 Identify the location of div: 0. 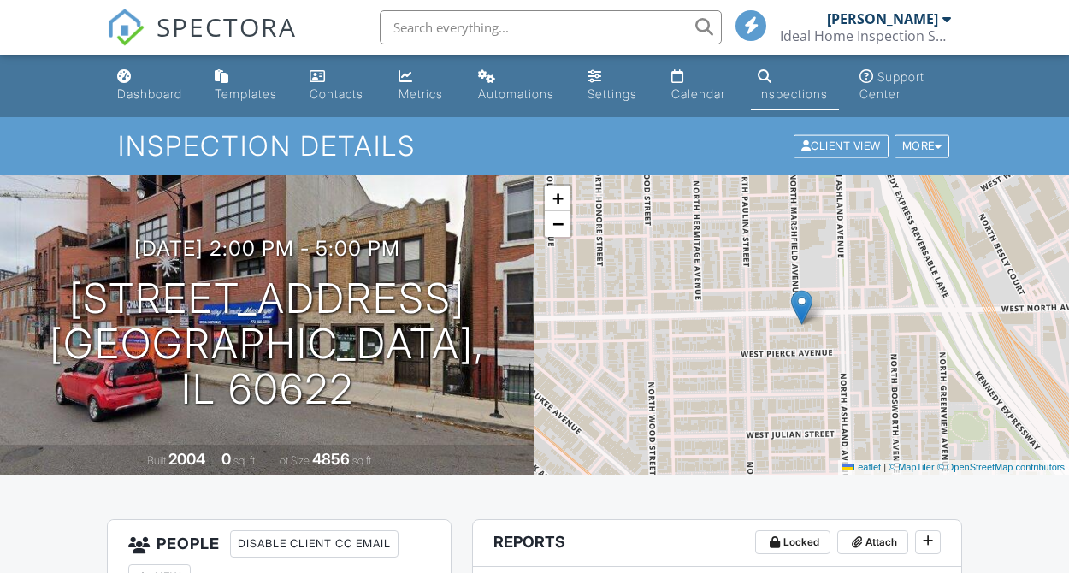
(226, 458).